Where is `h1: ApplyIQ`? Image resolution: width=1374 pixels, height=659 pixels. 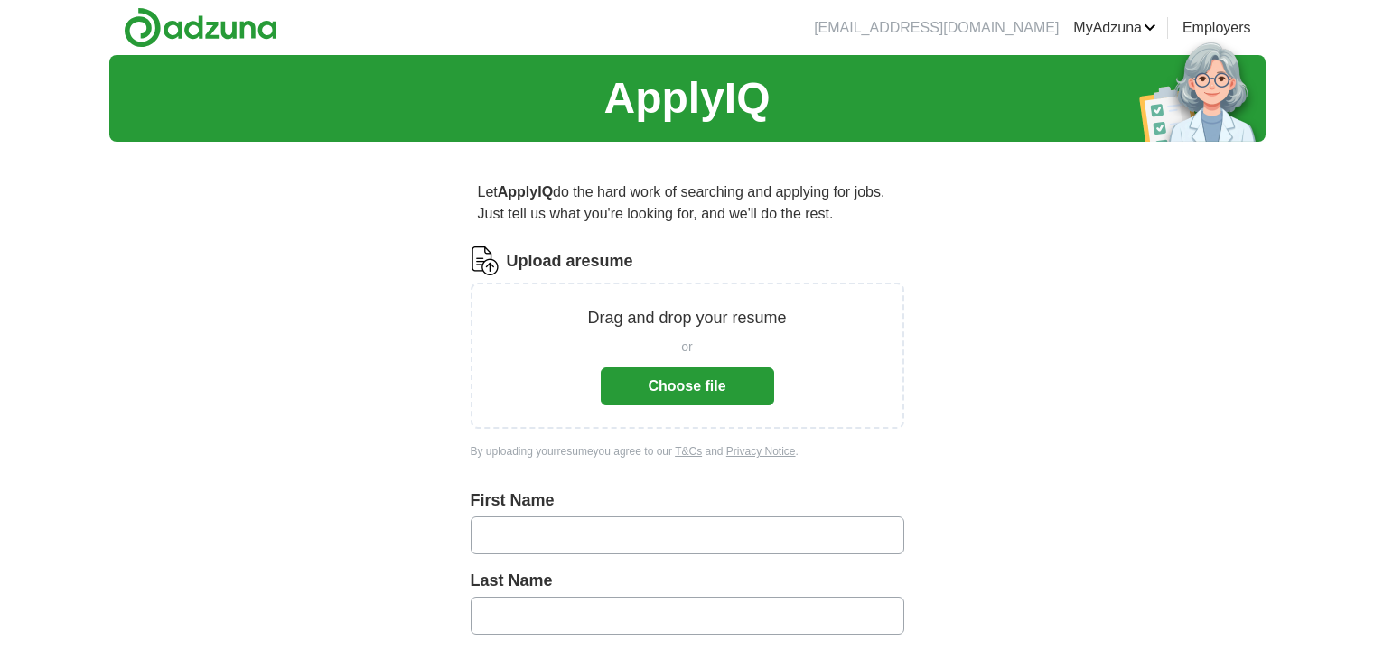 h1: ApplyIQ is located at coordinates (686, 98).